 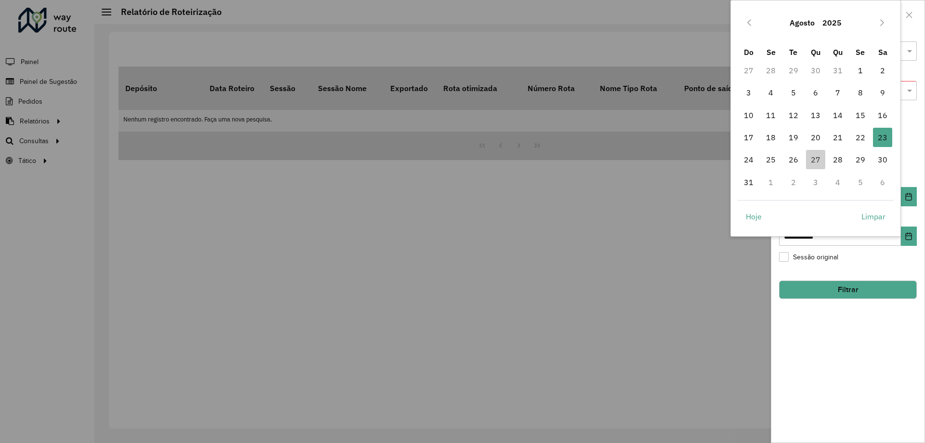 I want to click on span: 30, so click(x=883, y=160).